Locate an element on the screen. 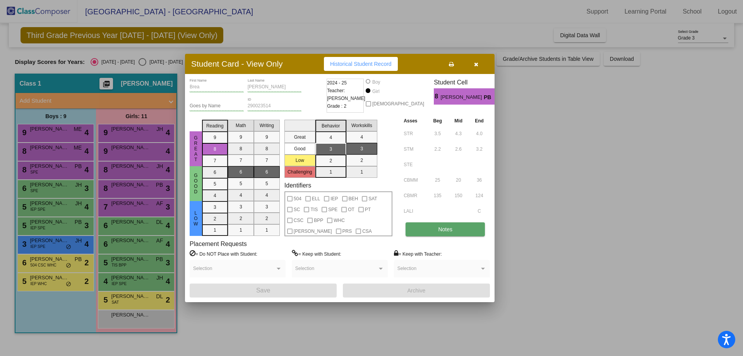 The width and height of the screenshot is (743, 356). label: Placement Requests is located at coordinates (218, 244).